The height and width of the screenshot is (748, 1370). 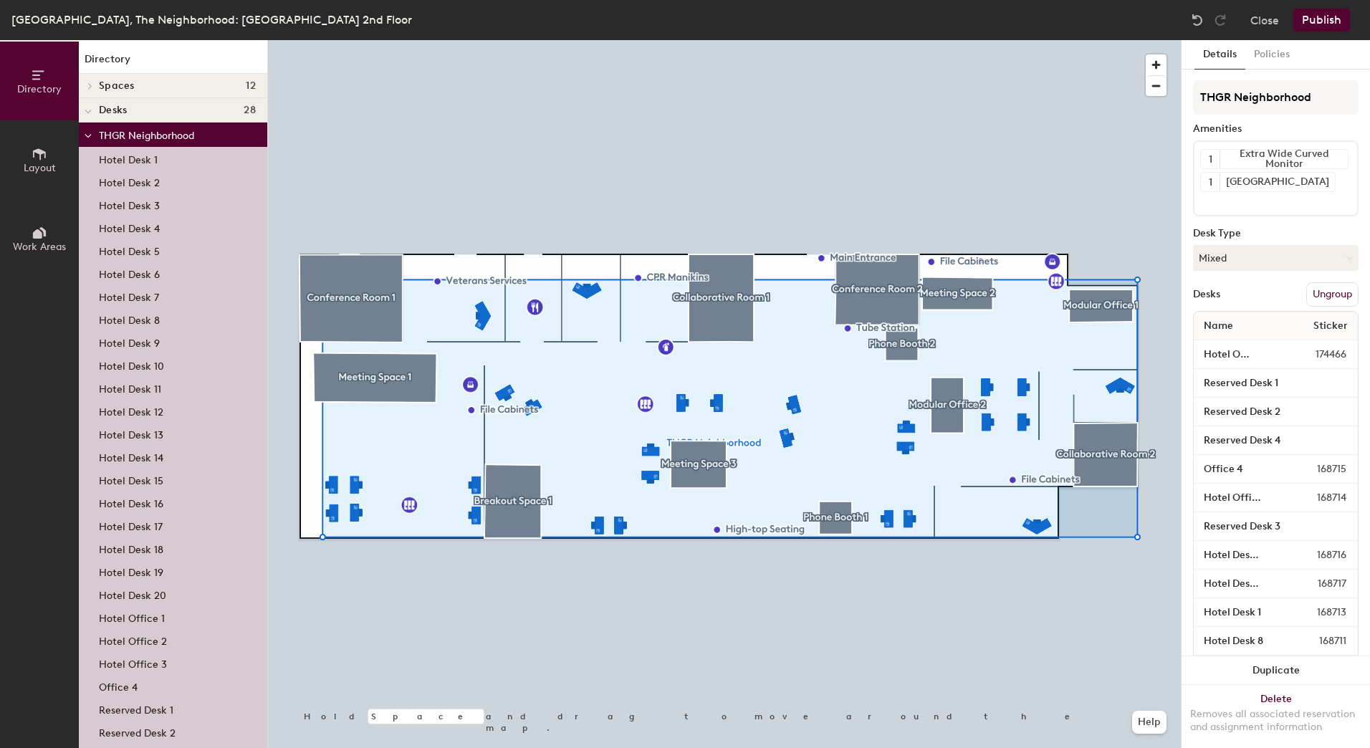 I want to click on span: THGR Neighborhood, so click(x=146, y=135).